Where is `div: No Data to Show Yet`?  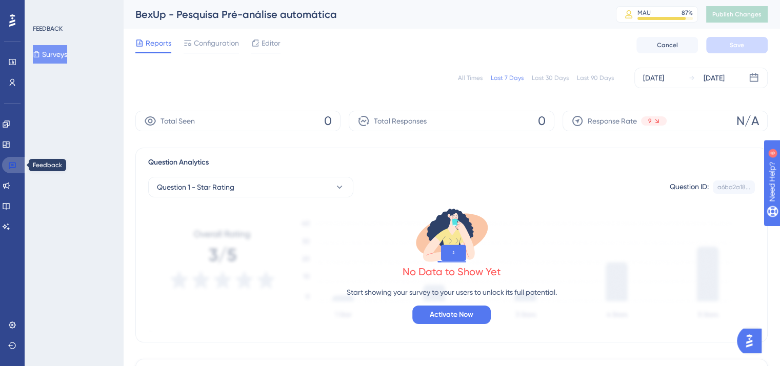
div: No Data to Show Yet is located at coordinates (452, 272).